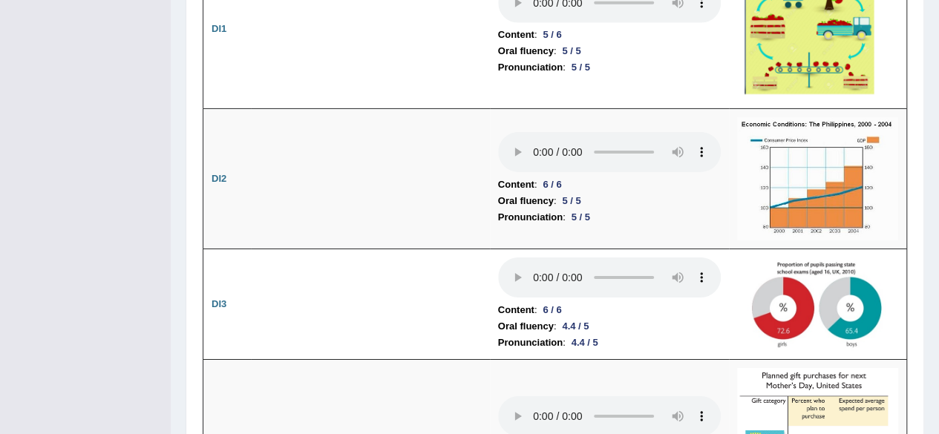  What do you see at coordinates (219, 178) in the screenshot?
I see `b: DI2` at bounding box center [219, 178].